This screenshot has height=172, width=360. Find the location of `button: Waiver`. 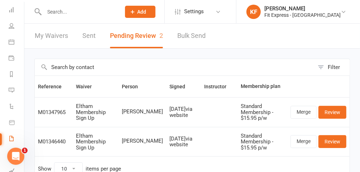

button: Waiver is located at coordinates (88, 87).